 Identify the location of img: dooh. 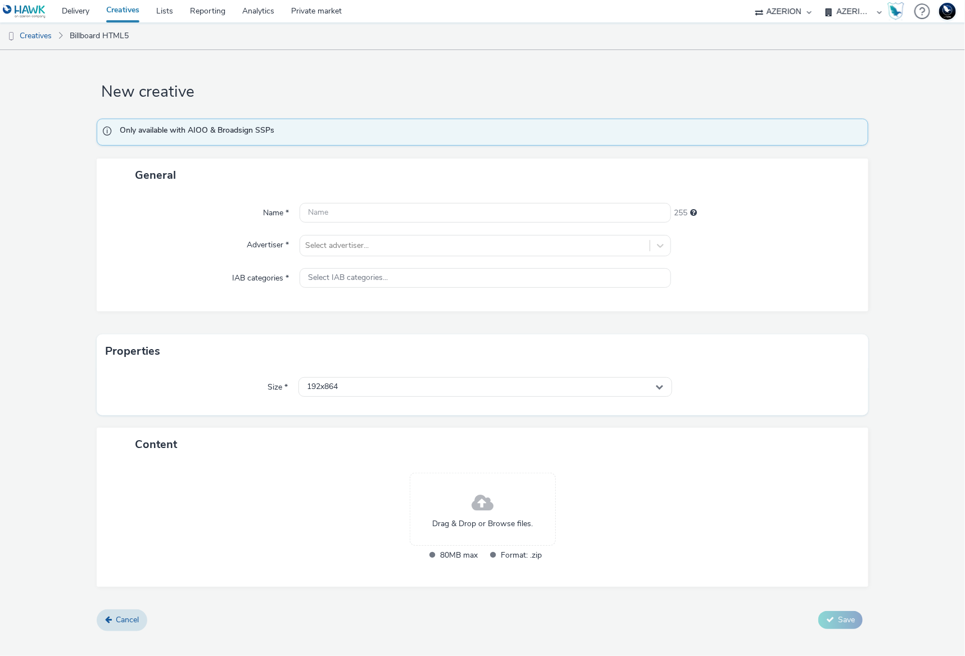
(11, 37).